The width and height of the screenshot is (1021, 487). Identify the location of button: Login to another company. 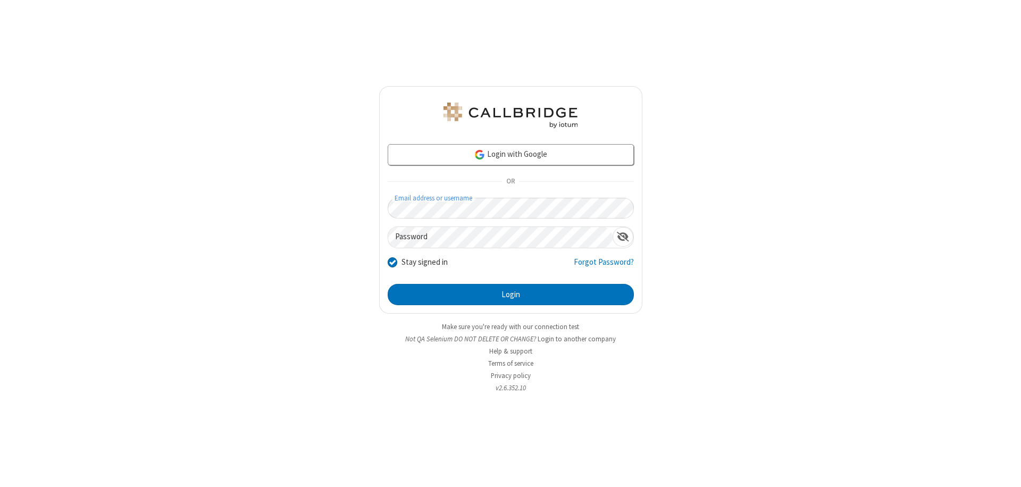
(577, 339).